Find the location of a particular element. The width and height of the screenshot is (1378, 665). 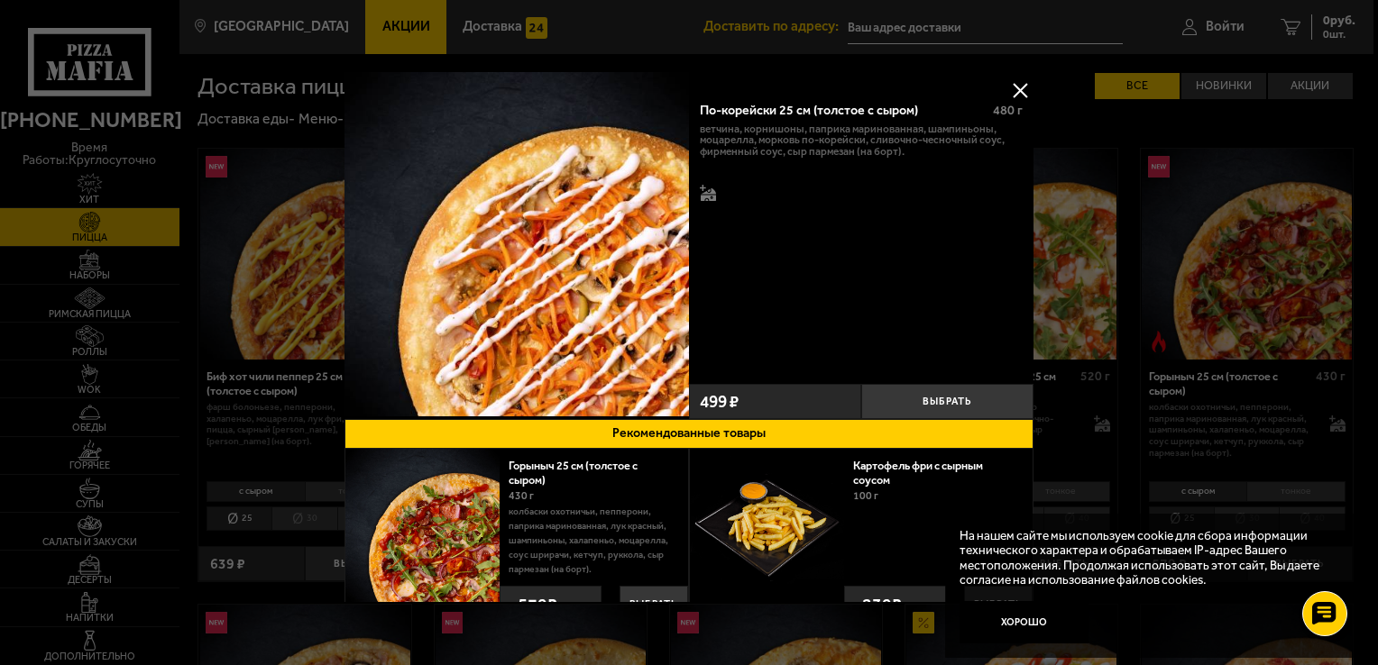

span: 480 г is located at coordinates (1007, 110).